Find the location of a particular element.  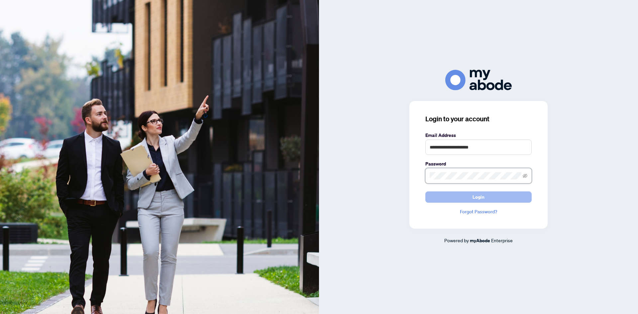

a: Forgot Password? is located at coordinates (478, 212).